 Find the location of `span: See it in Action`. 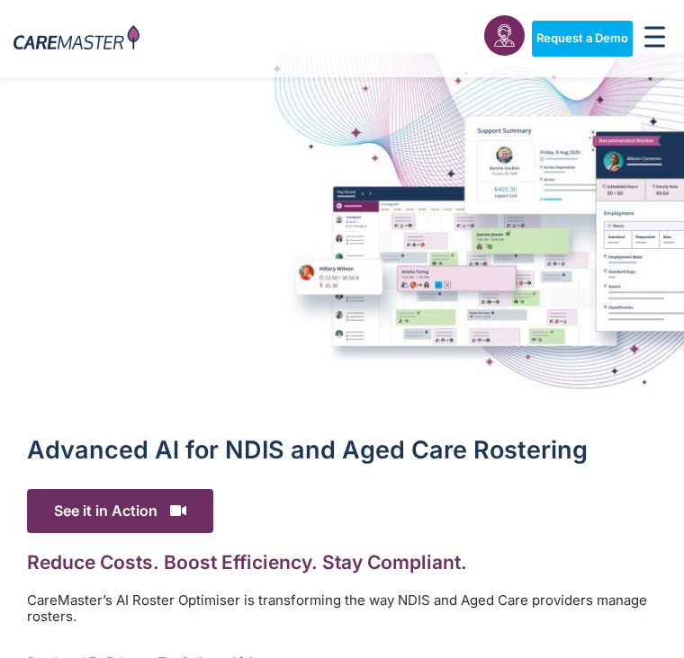

span: See it in Action is located at coordinates (120, 511).